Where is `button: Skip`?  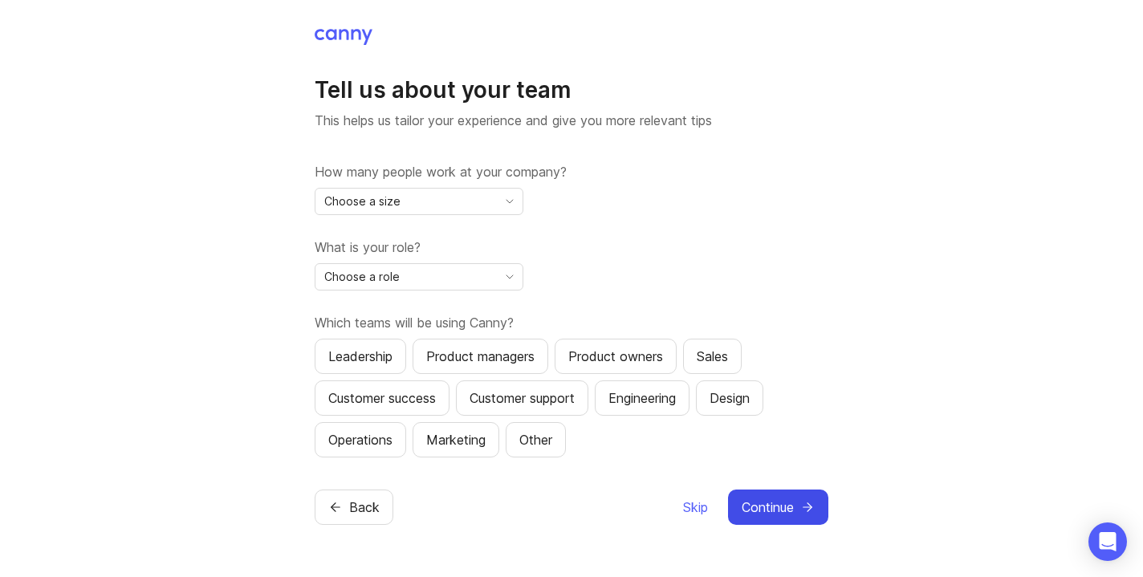
button: Skip is located at coordinates (695, 507).